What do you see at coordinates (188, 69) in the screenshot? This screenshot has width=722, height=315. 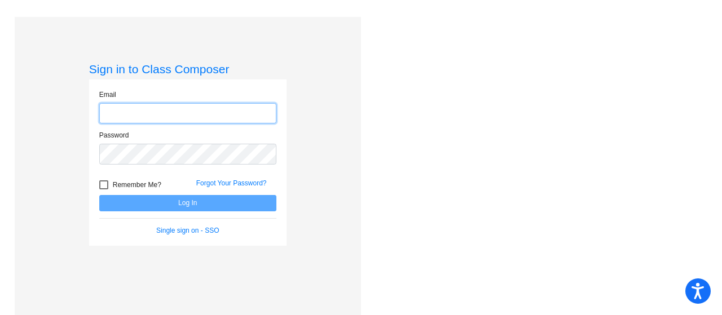 I see `h3: Sign in to Class Composer` at bounding box center [188, 69].